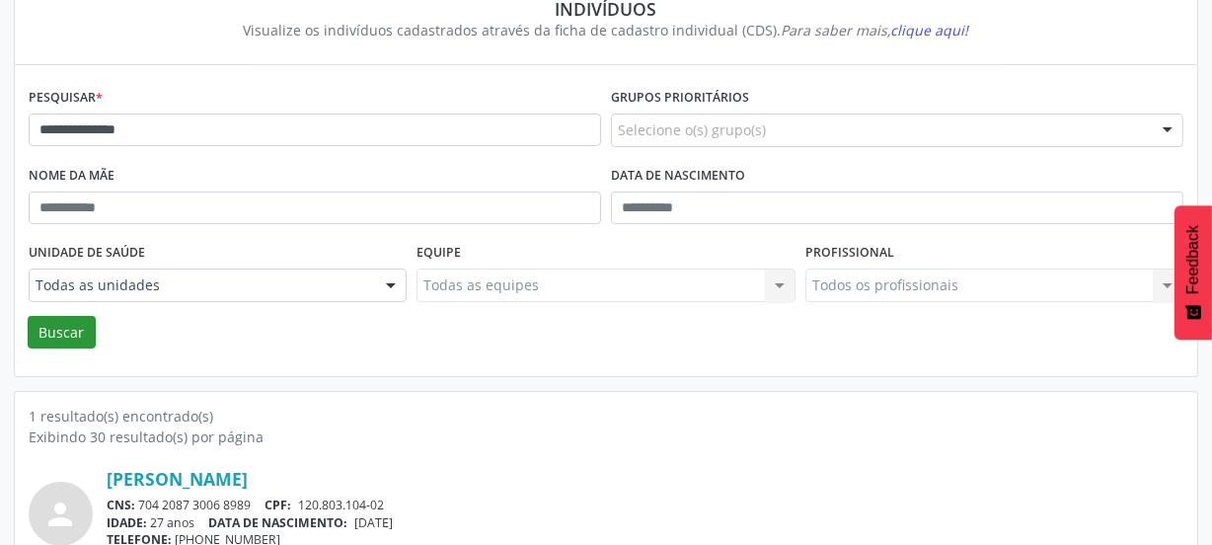  I want to click on span: Selecione o(s) grupo(s), so click(692, 129).